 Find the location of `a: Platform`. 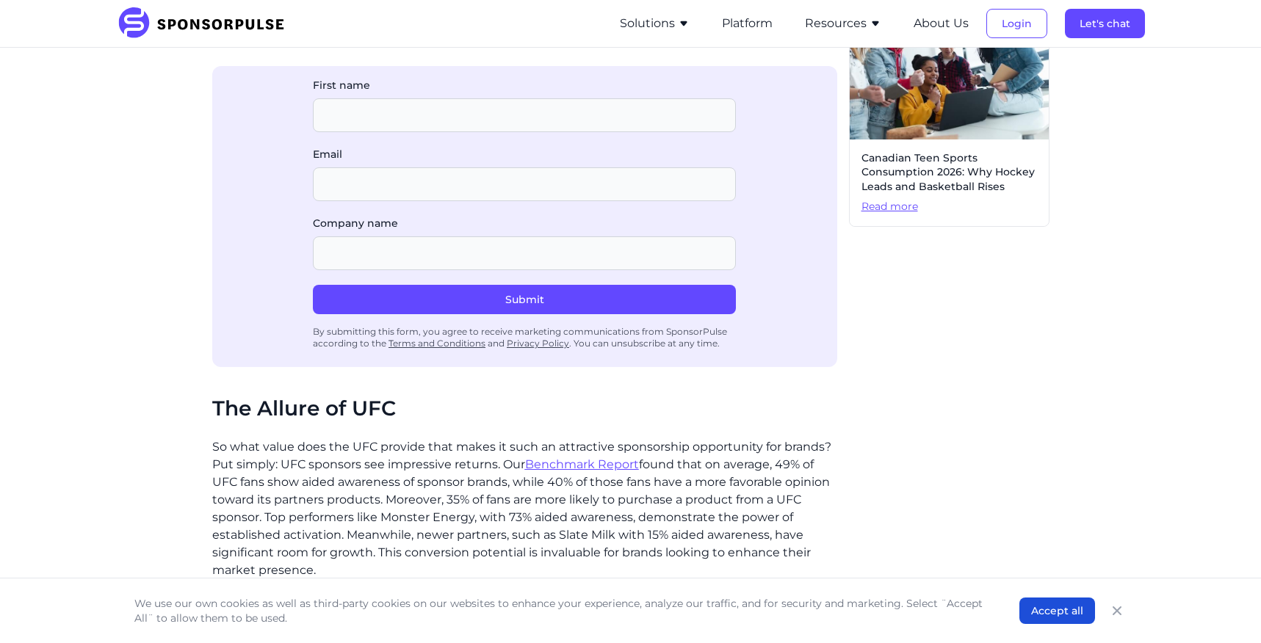

a: Platform is located at coordinates (747, 24).